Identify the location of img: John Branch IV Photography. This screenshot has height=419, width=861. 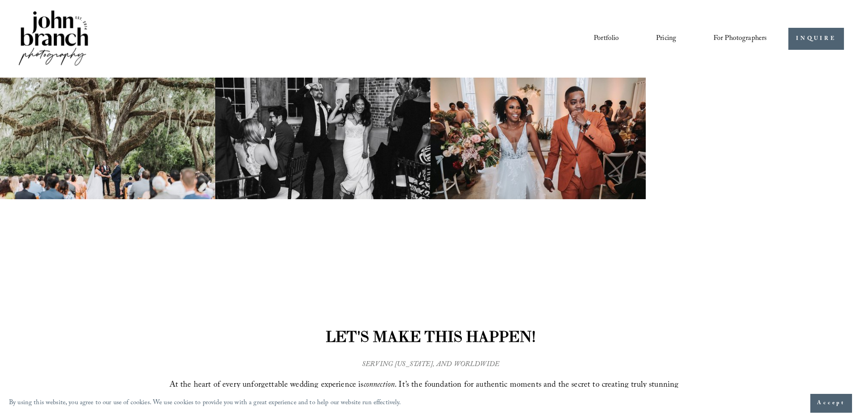
(53, 39).